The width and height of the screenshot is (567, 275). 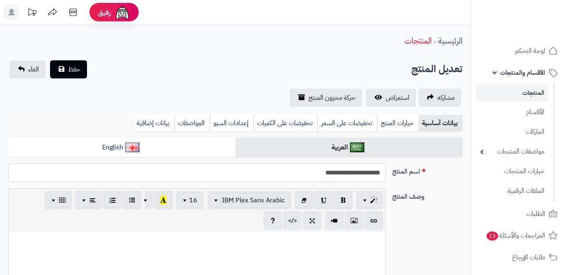 What do you see at coordinates (332, 98) in the screenshot?
I see `span: حركة مخزون المنتج` at bounding box center [332, 98].